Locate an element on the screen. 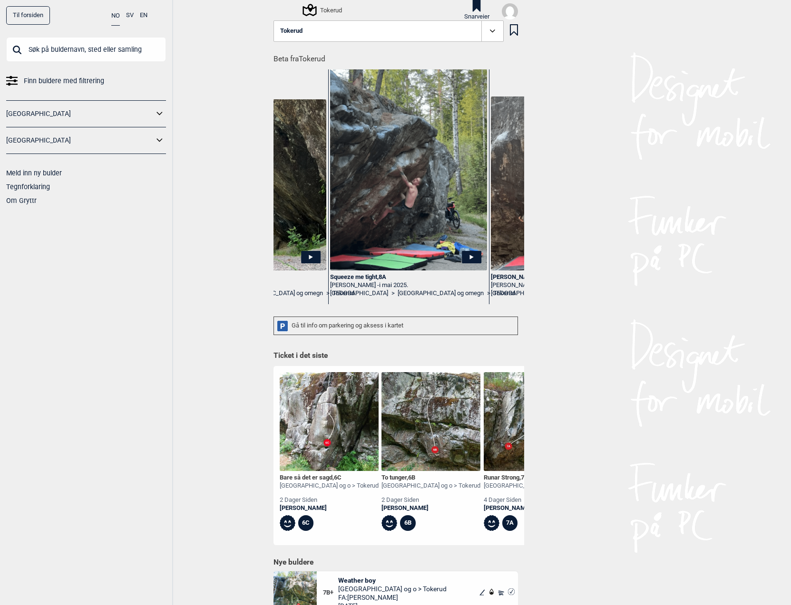  a: Om Gryttr is located at coordinates (21, 201).